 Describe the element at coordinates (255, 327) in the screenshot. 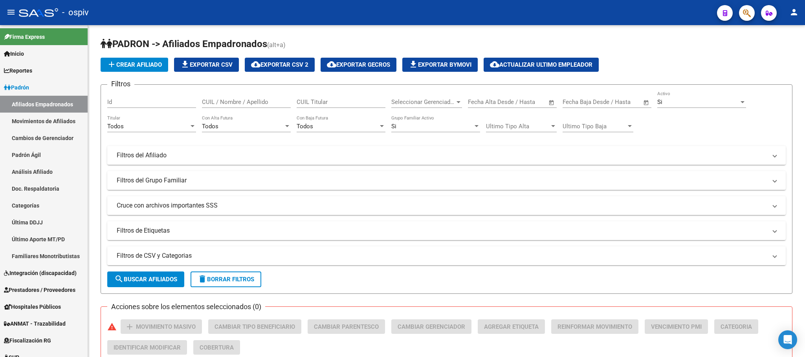

I see `span: Cambiar Tipo Beneficiario` at that location.